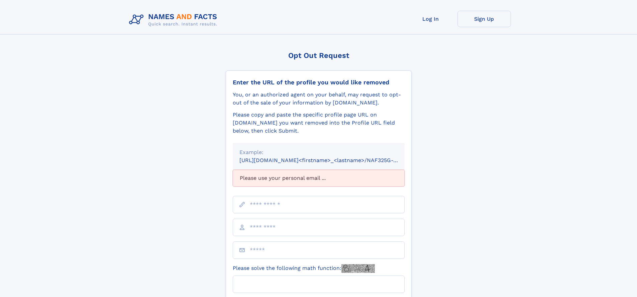 The image size is (637, 297). Describe the element at coordinates (304, 268) in the screenshot. I see `label: Please solve the following math function:` at that location.